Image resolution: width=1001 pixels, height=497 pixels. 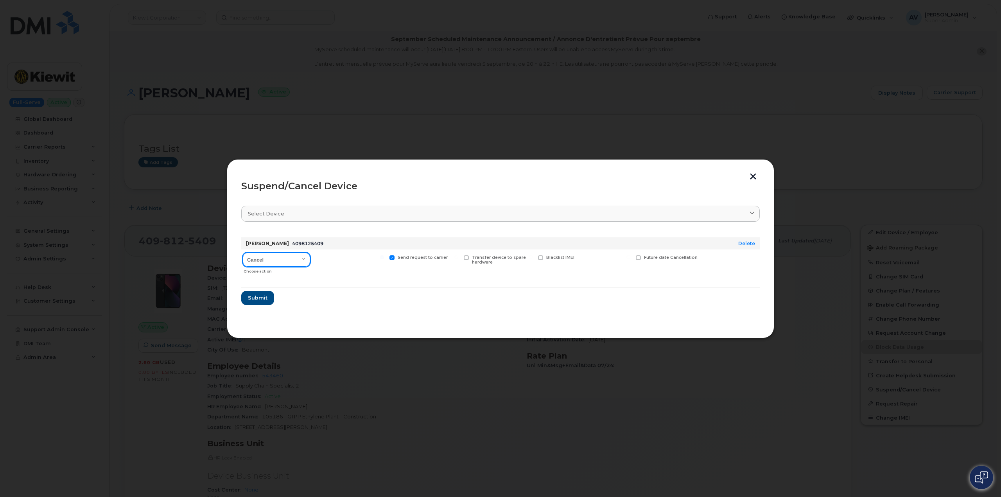 What do you see at coordinates (671, 257) in the screenshot?
I see `span: Future date Cancellation` at bounding box center [671, 257].